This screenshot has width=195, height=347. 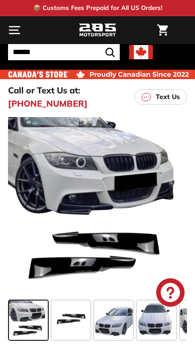 I want to click on p: Text Us, so click(x=168, y=97).